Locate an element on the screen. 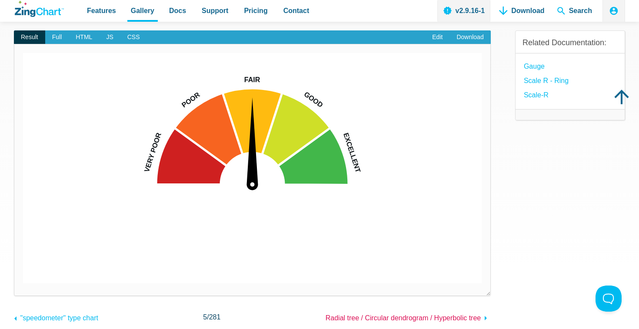 The image size is (639, 329). span: HTML is located at coordinates (84, 37).